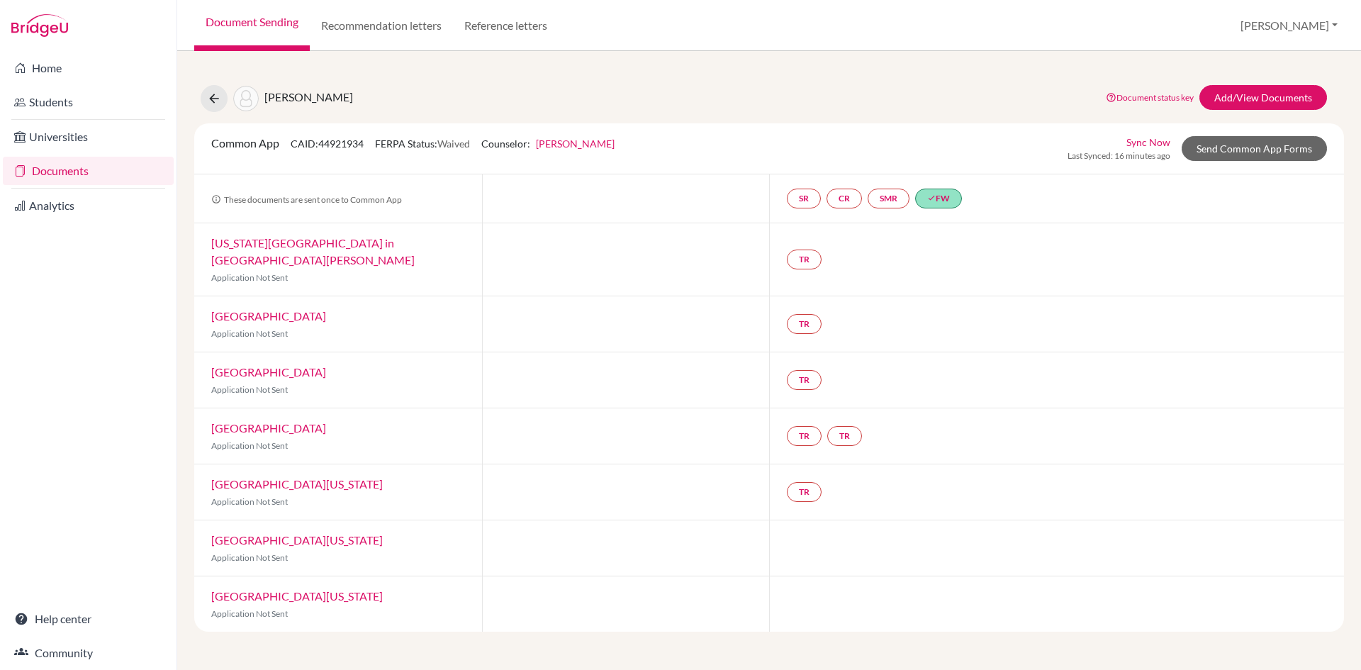 The width and height of the screenshot is (1361, 670). Describe the element at coordinates (306, 199) in the screenshot. I see `span: These documents are sent once to Common App` at that location.